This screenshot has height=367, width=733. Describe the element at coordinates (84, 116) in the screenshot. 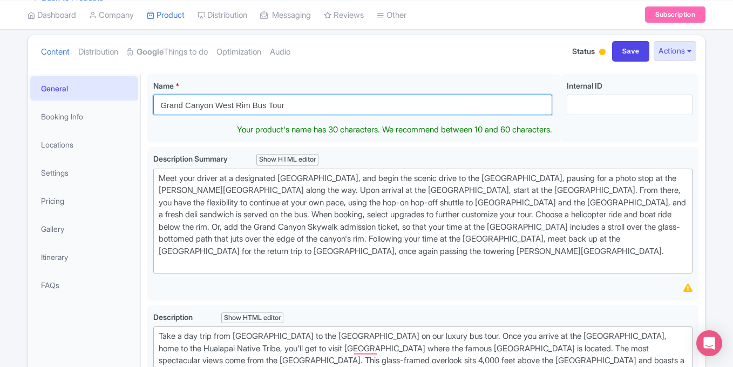

I see `a: Booking Info` at that location.